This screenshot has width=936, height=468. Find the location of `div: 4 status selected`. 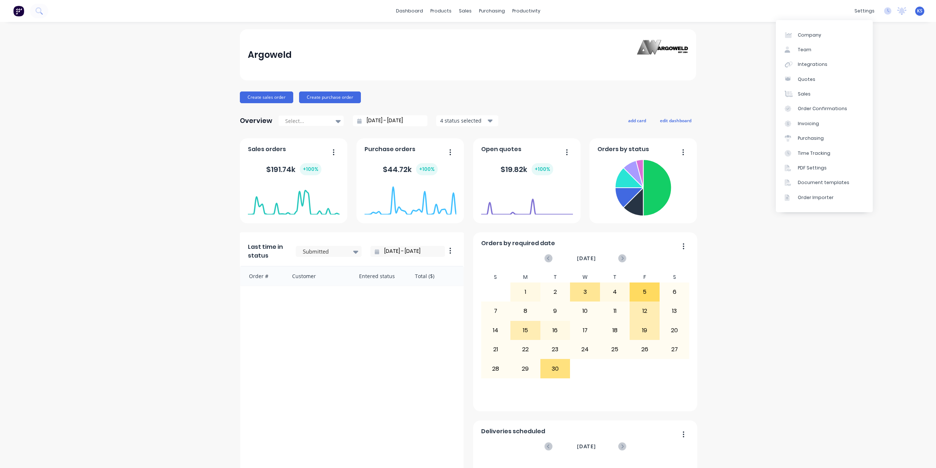

div: 4 status selected is located at coordinates (463, 120).